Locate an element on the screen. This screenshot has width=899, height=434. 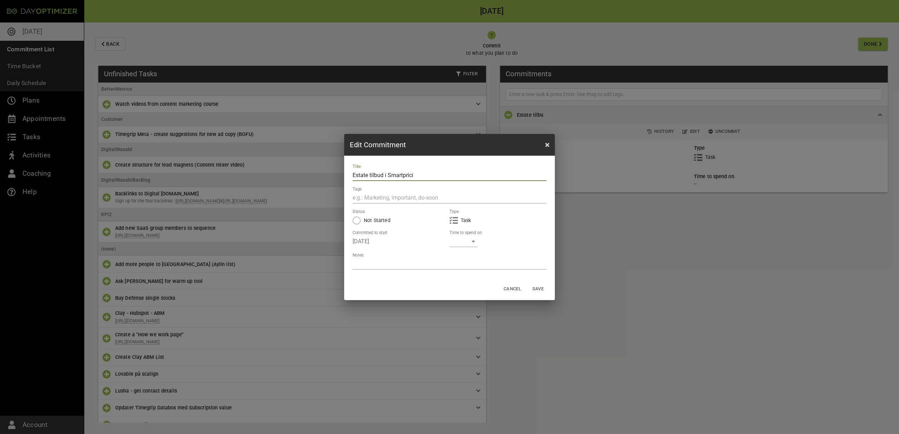
label: Notes is located at coordinates (358, 255).